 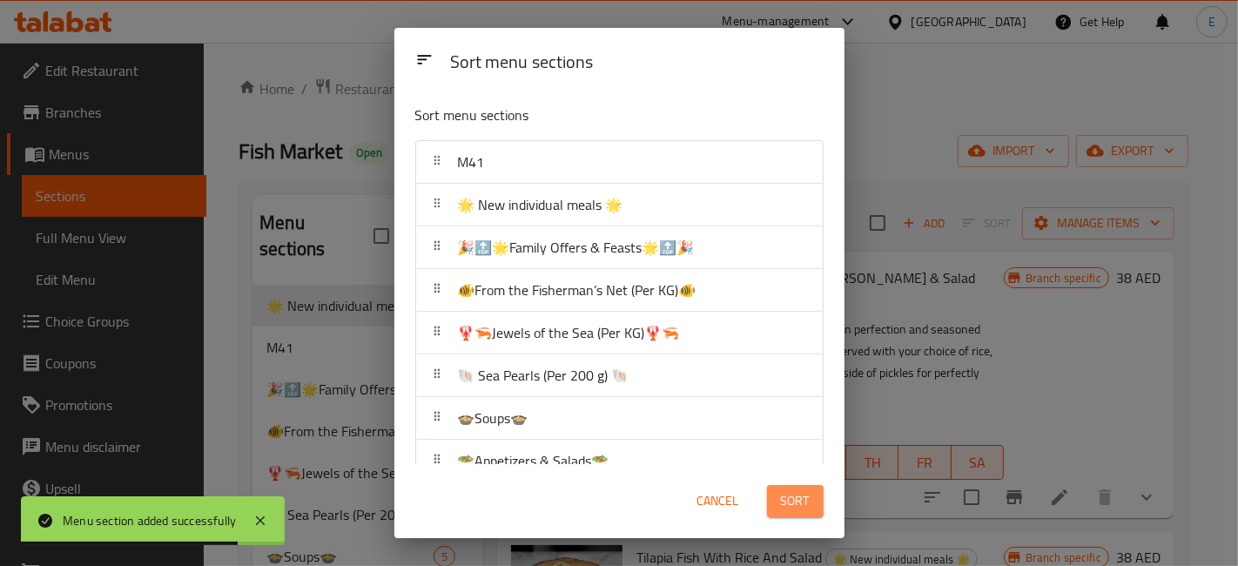 What do you see at coordinates (149, 521) in the screenshot?
I see `div: Menu section added successfully` at bounding box center [149, 521].